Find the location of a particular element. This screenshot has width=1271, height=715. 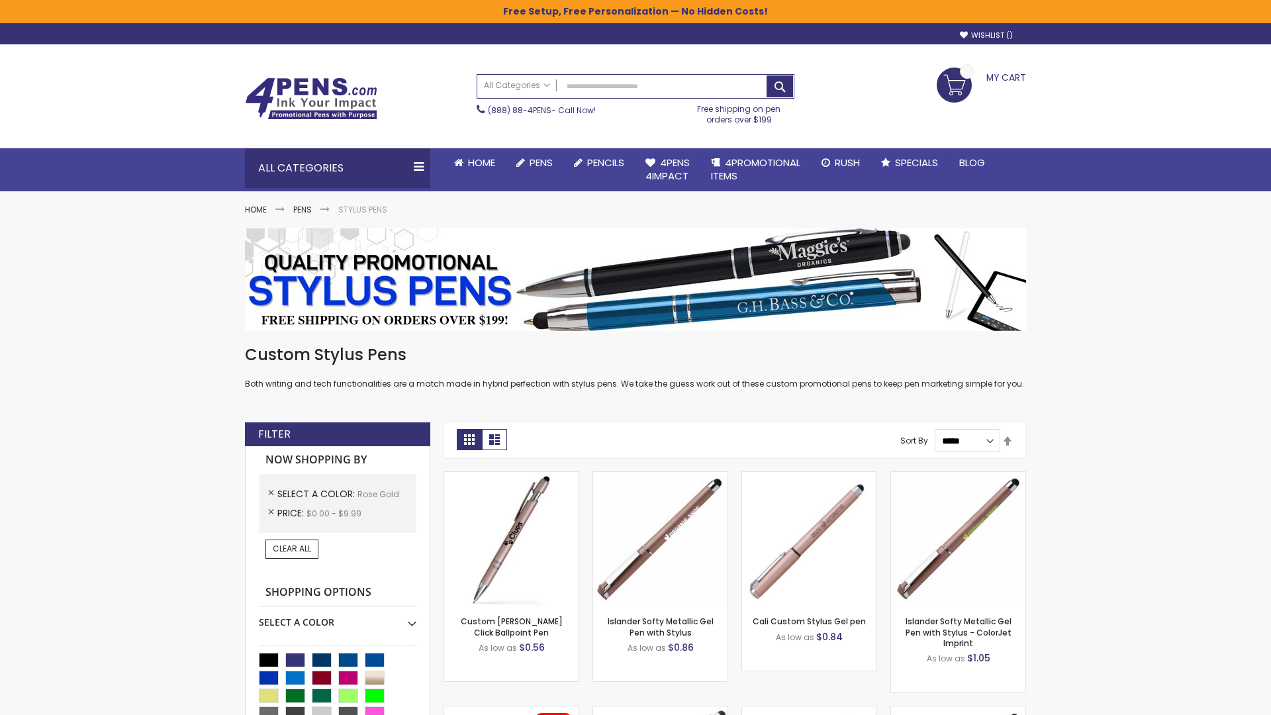

span: Home is located at coordinates (481, 162).